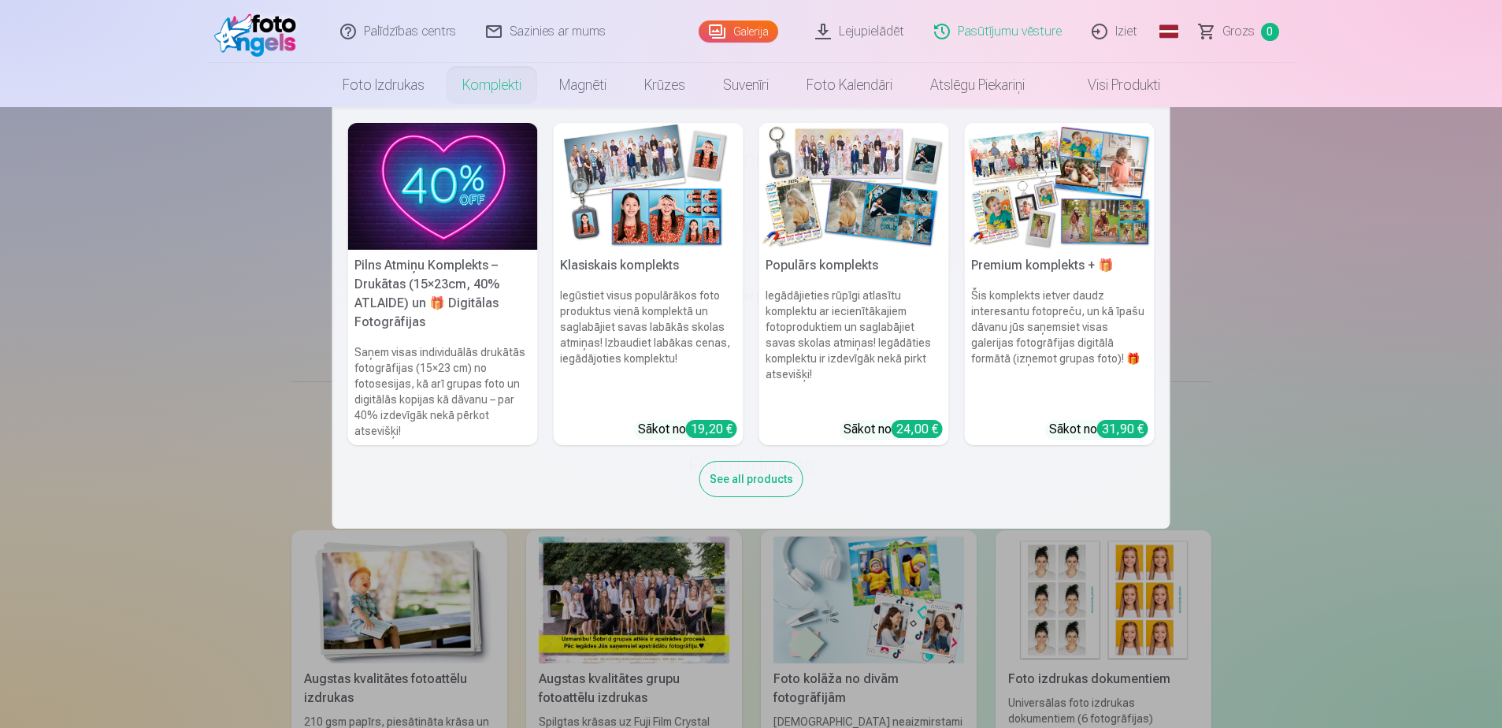 The image size is (1502, 728). Describe the element at coordinates (491, 85) in the screenshot. I see `a: Komplekti` at that location.